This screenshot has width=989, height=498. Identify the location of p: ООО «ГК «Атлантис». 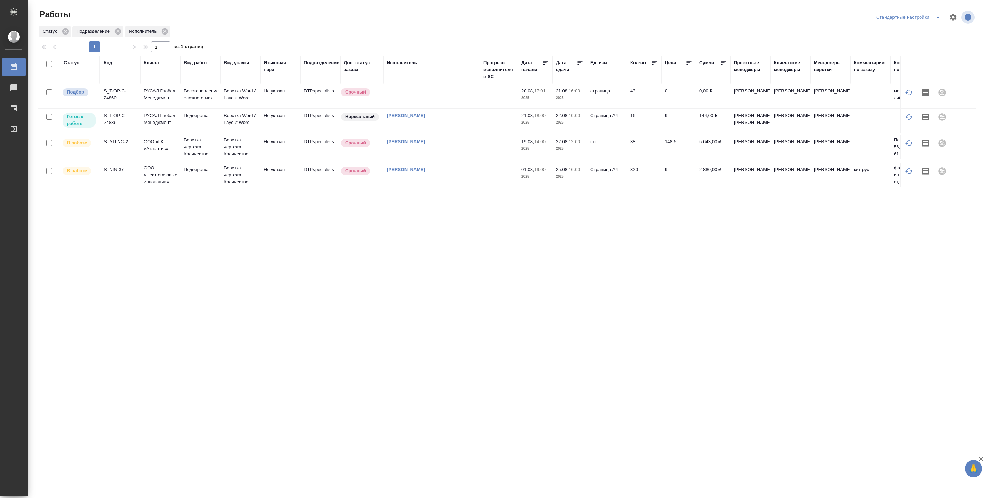
(160, 145).